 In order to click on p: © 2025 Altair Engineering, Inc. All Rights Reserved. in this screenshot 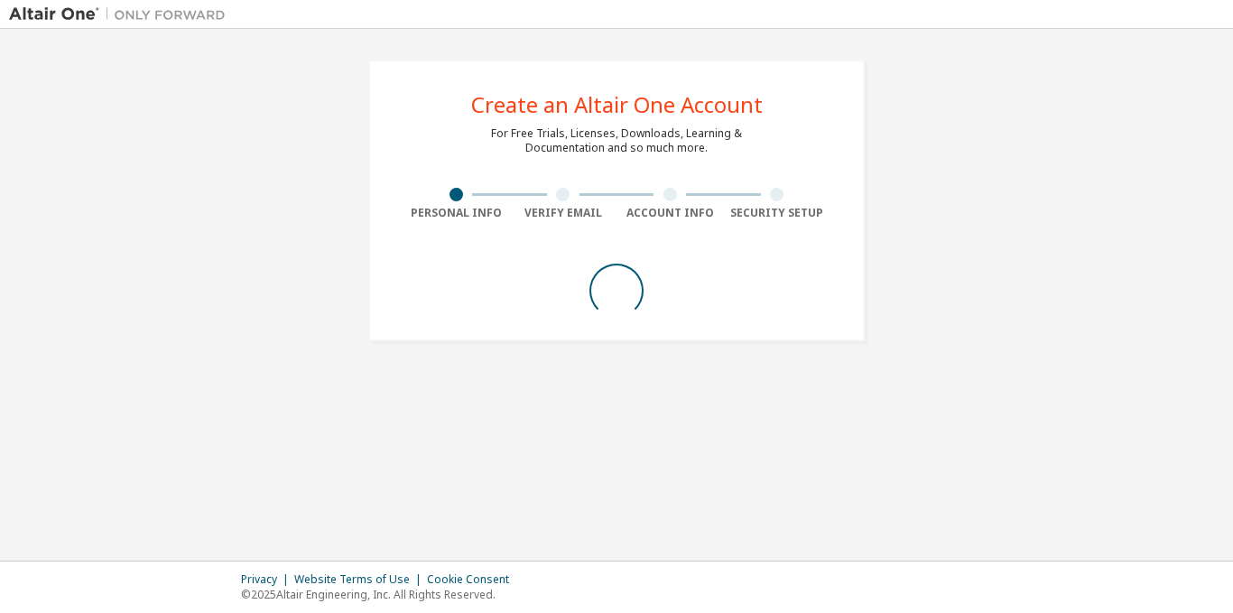, I will do `click(380, 594)`.